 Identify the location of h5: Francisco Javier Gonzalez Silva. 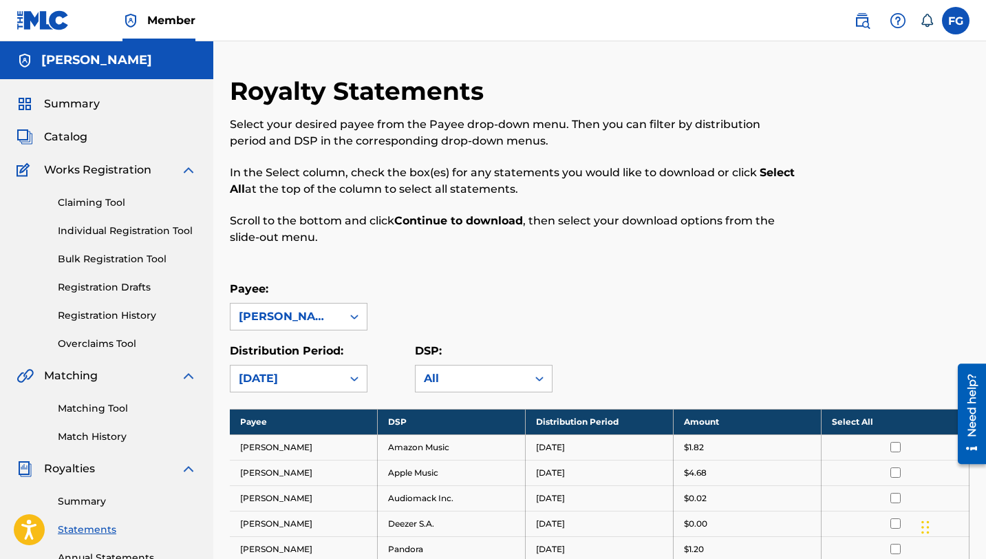
(96, 60).